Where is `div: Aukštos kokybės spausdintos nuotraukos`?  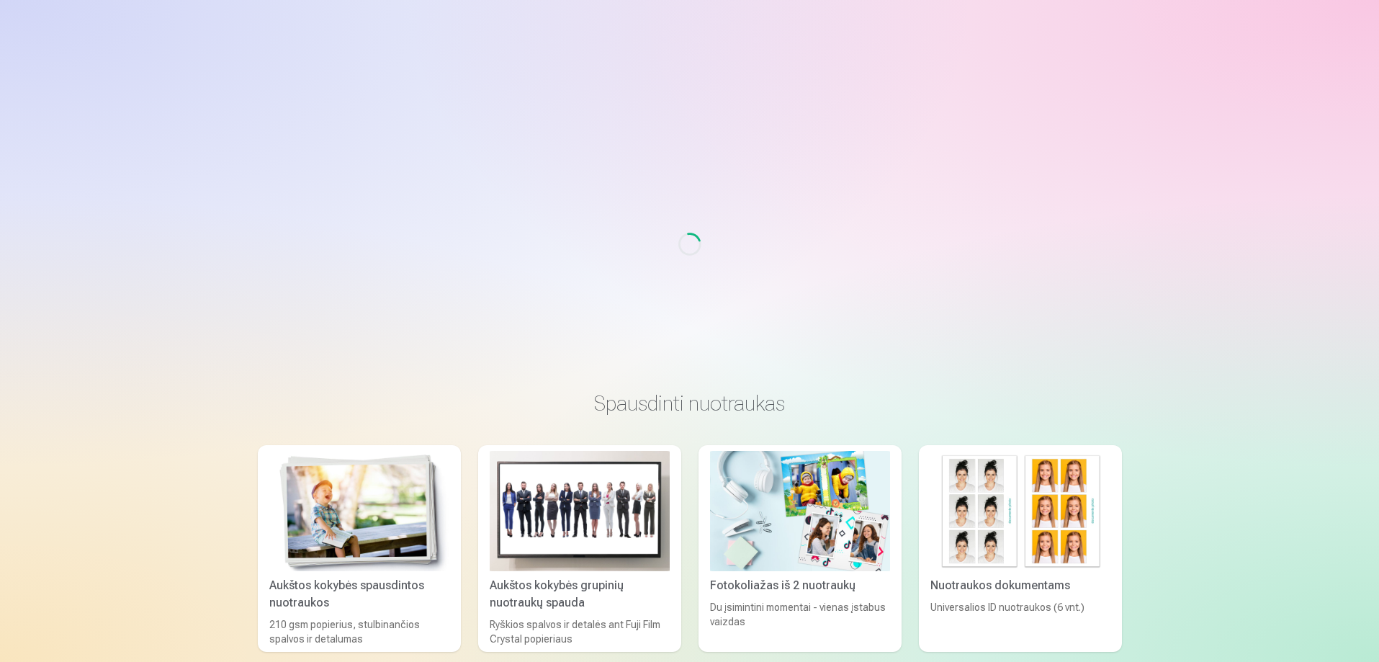 div: Aukštos kokybės spausdintos nuotraukos is located at coordinates (359, 594).